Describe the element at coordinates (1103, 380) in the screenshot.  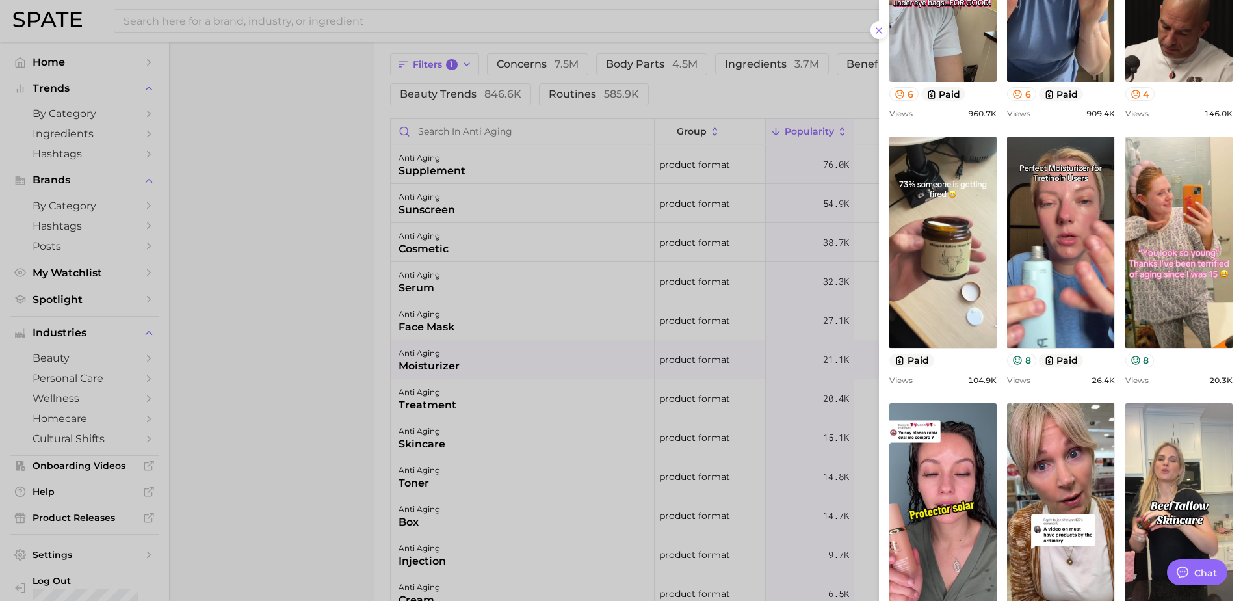
I see `span: 26.4k` at that location.